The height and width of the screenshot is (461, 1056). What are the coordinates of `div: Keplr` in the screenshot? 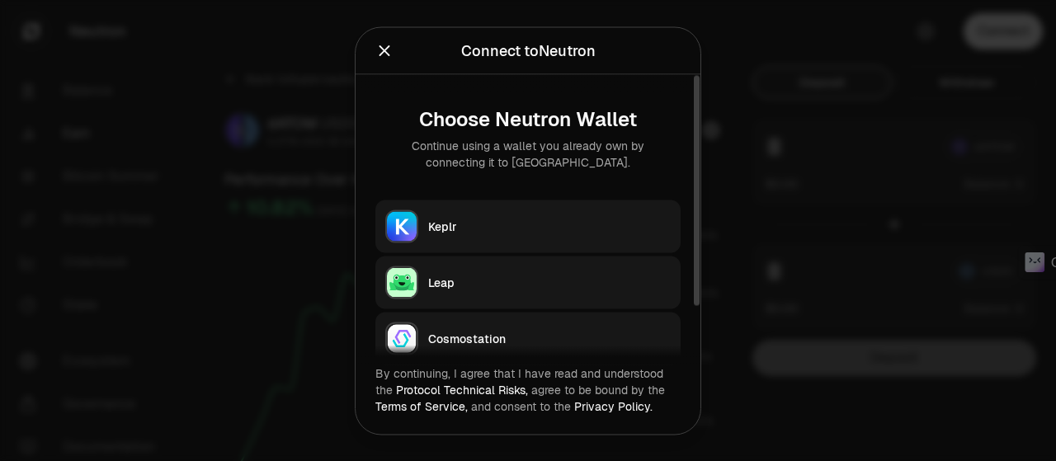 It's located at (550, 226).